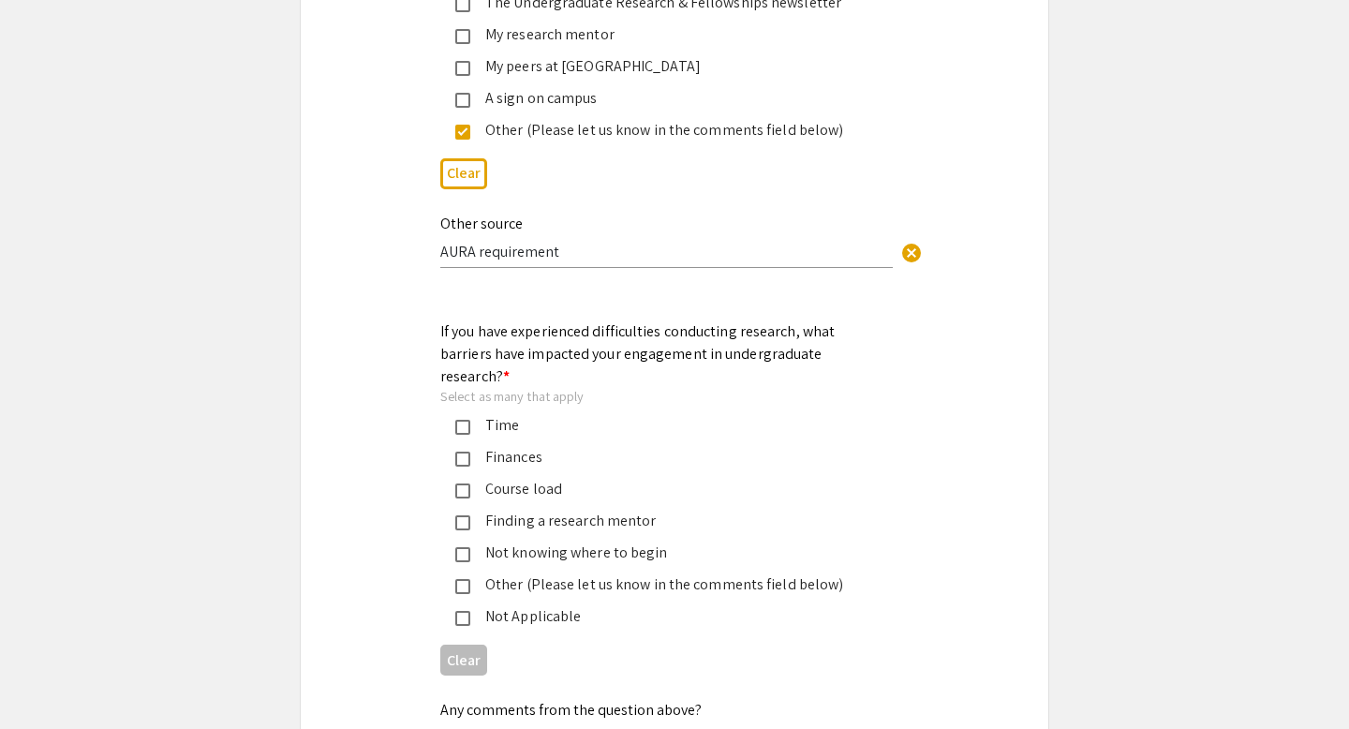 The height and width of the screenshot is (729, 1349). I want to click on div: Course load, so click(667, 489).